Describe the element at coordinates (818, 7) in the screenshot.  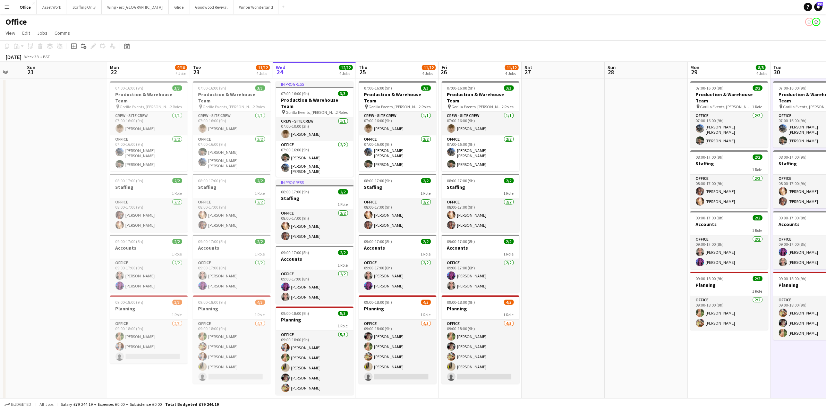
I see `a: 153` at that location.